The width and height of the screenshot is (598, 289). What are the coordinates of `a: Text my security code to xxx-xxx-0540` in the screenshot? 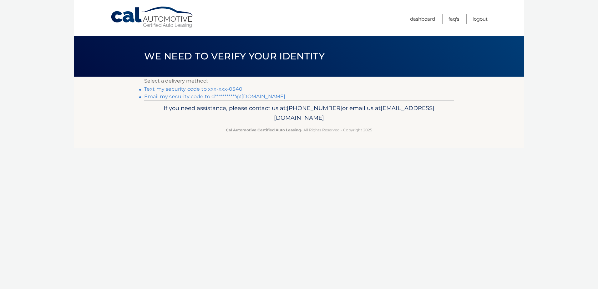 It's located at (193, 89).